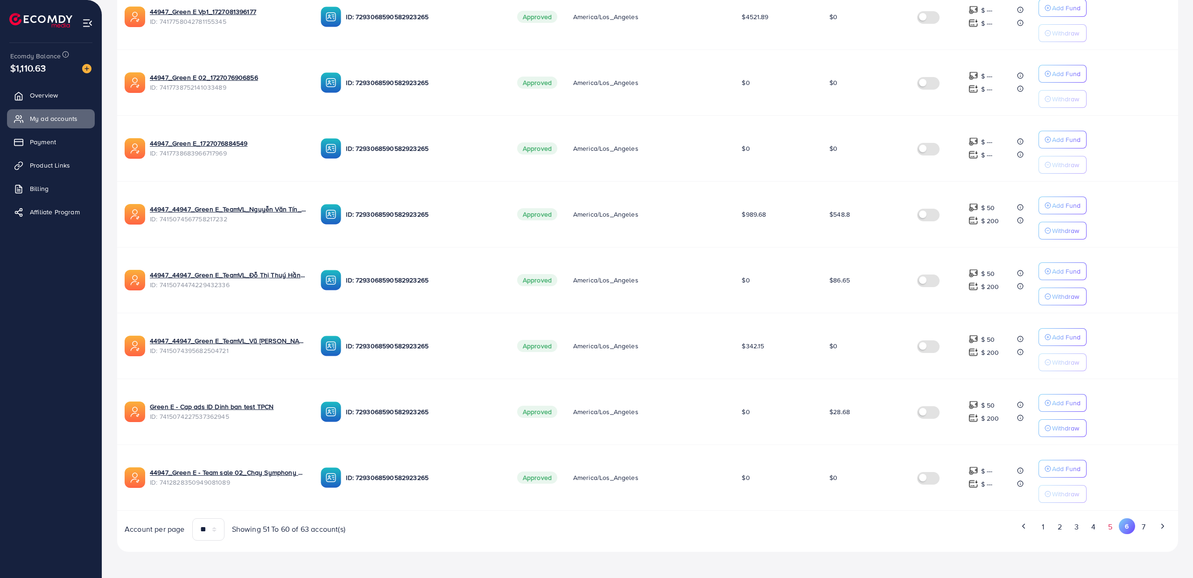 Image resolution: width=1193 pixels, height=578 pixels. Describe the element at coordinates (1076, 526) in the screenshot. I see `button: Go to page 3` at that location.